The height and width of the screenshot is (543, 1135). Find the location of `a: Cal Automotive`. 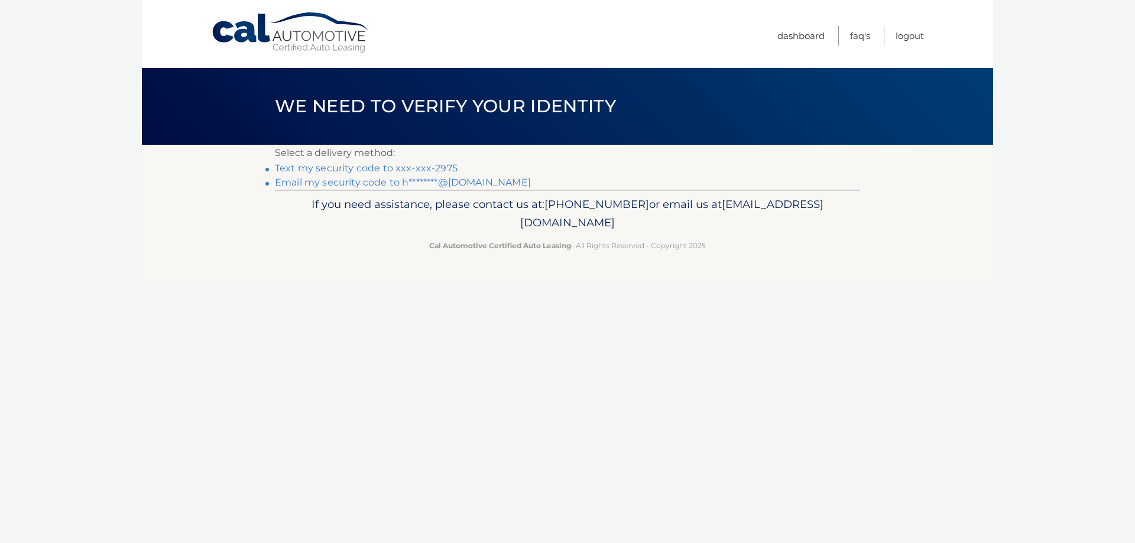

a: Cal Automotive is located at coordinates (291, 33).